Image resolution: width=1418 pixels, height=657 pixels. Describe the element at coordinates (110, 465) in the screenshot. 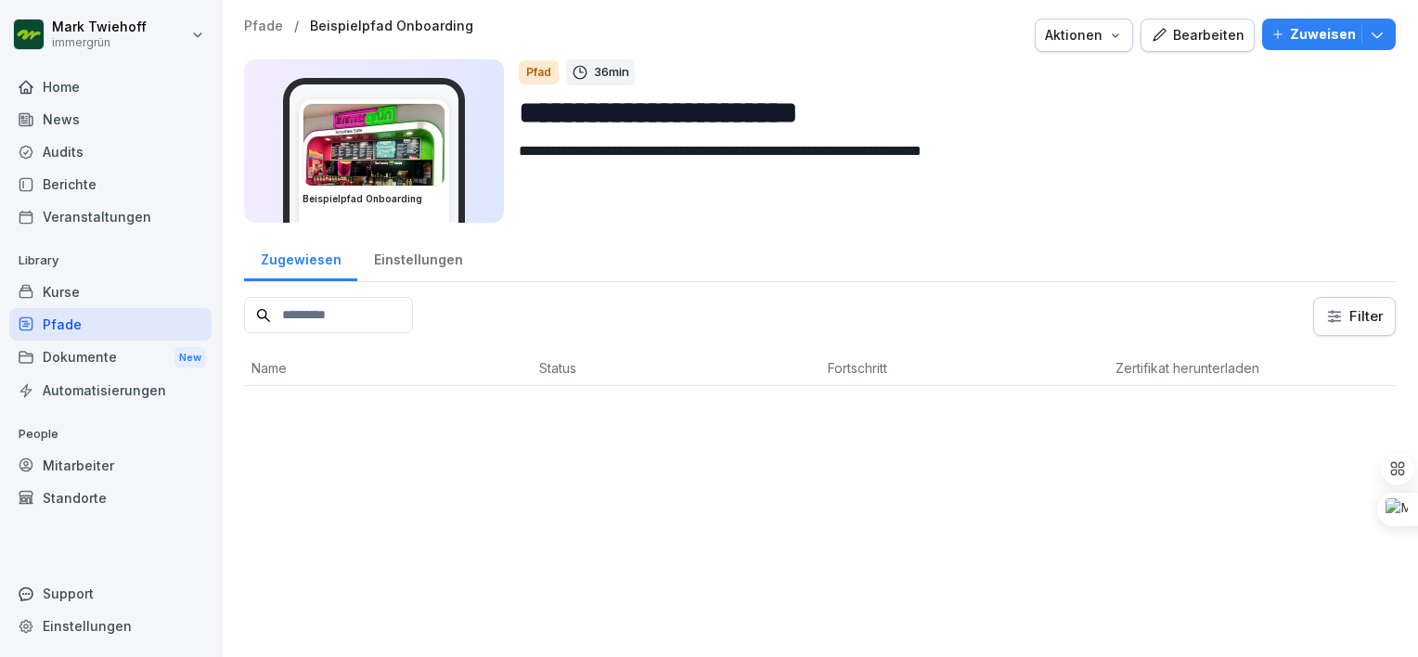

I see `a: Mitarbeiter` at that location.